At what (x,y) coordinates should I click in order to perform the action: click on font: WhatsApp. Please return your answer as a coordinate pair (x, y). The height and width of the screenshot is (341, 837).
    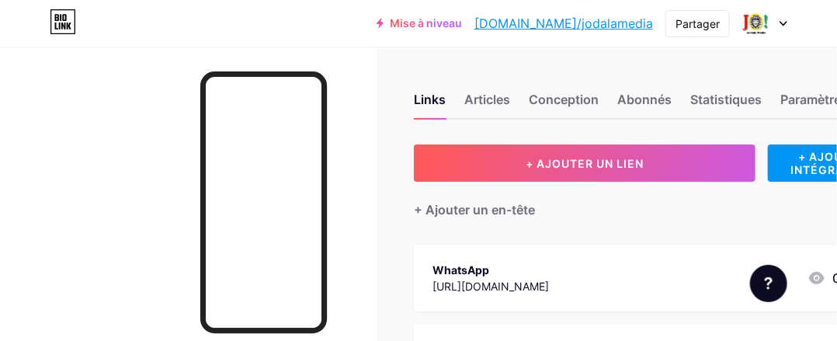
    Looking at the image, I should click on (460, 269).